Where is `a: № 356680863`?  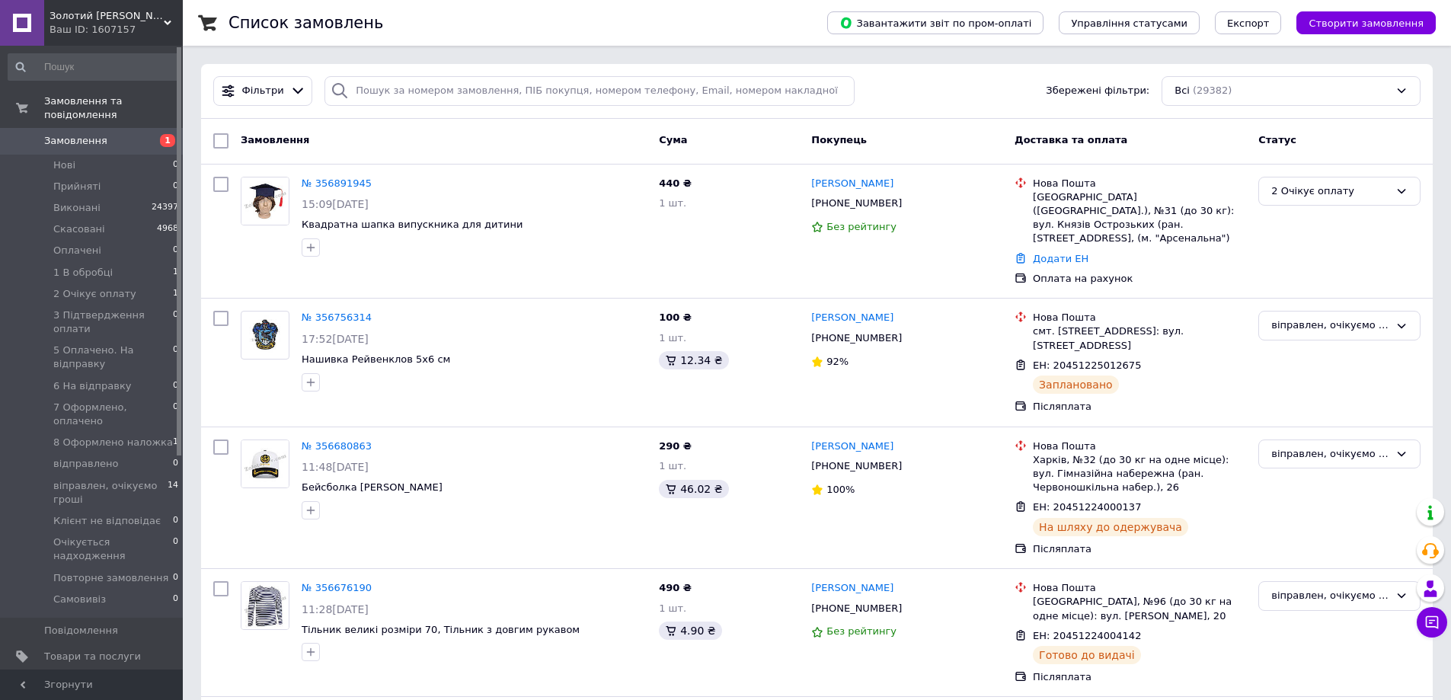
a: № 356680863 is located at coordinates (337, 446).